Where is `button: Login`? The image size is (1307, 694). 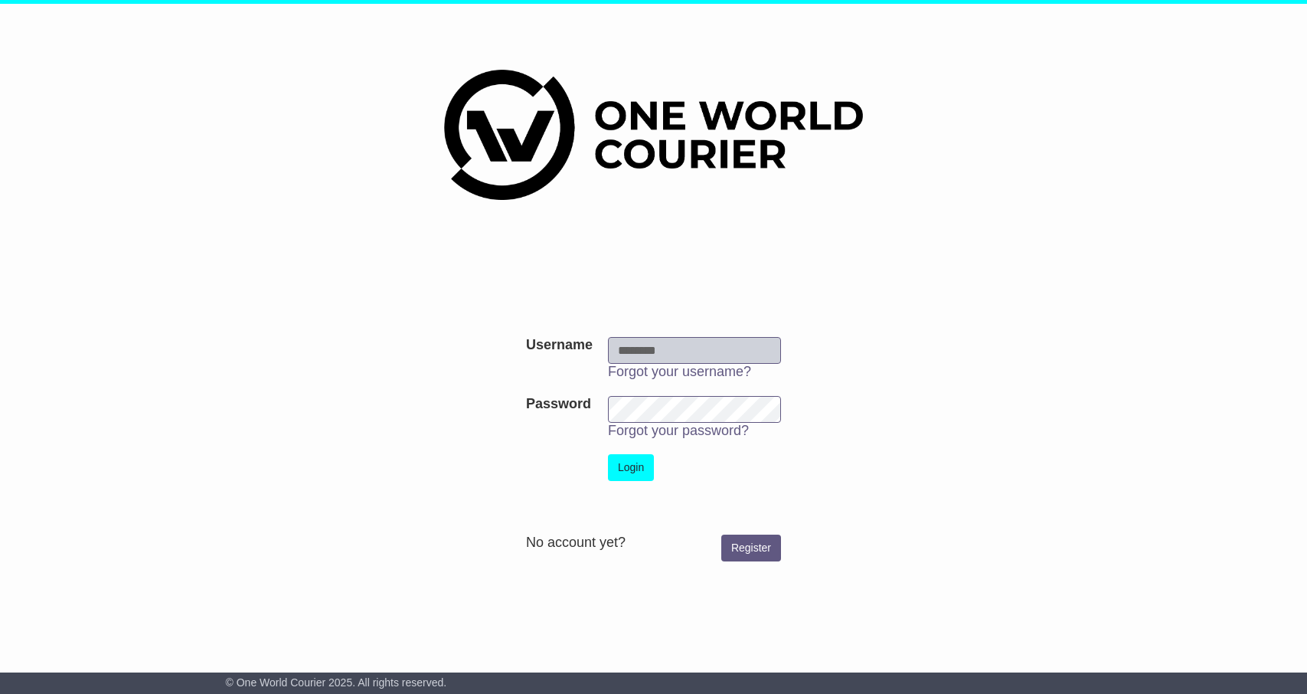
button: Login is located at coordinates (631, 467).